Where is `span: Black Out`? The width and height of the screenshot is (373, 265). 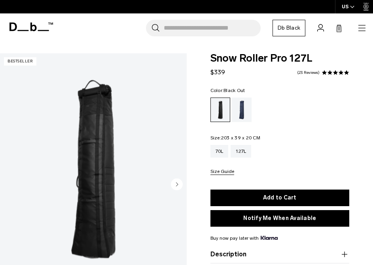
span: Black Out is located at coordinates (234, 91).